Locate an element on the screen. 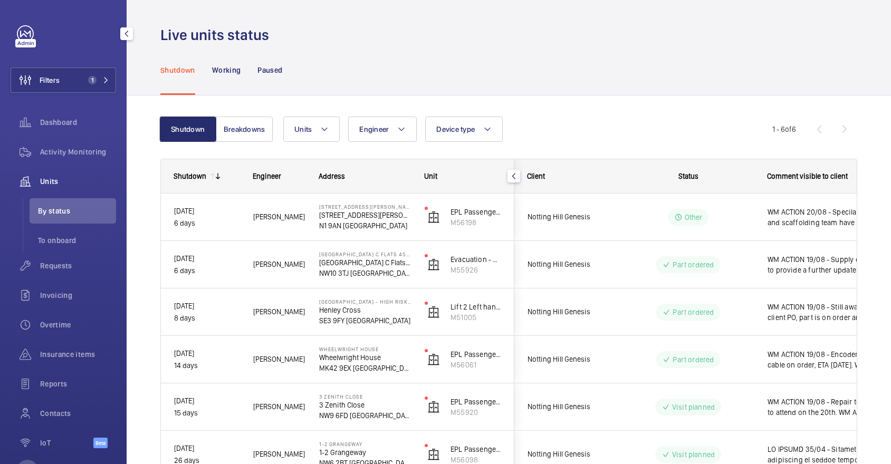 This screenshot has width=891, height=464. p: M56198 is located at coordinates (476, 223).